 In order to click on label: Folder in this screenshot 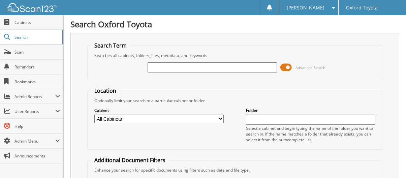, I will do `click(310, 110)`.